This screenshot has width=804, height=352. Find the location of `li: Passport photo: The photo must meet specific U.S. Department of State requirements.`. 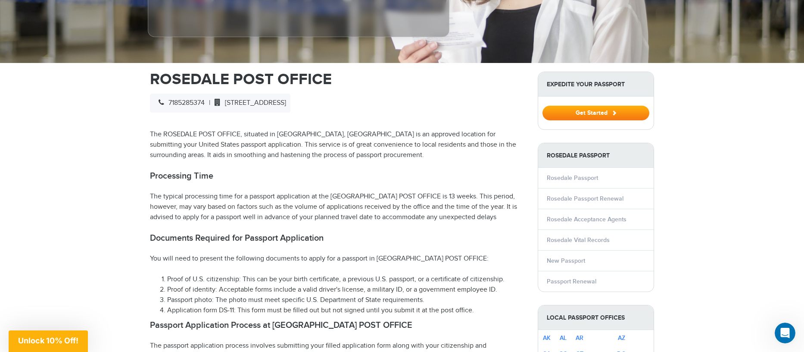

li: Passport photo: The photo must meet specific U.S. Department of State requirements. is located at coordinates (346, 300).